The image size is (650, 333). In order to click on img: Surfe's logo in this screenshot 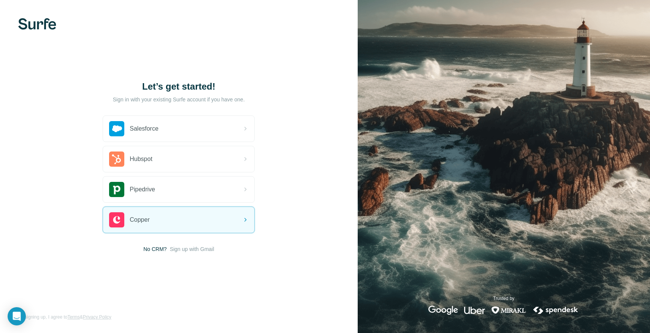, I will do `click(37, 24)`.